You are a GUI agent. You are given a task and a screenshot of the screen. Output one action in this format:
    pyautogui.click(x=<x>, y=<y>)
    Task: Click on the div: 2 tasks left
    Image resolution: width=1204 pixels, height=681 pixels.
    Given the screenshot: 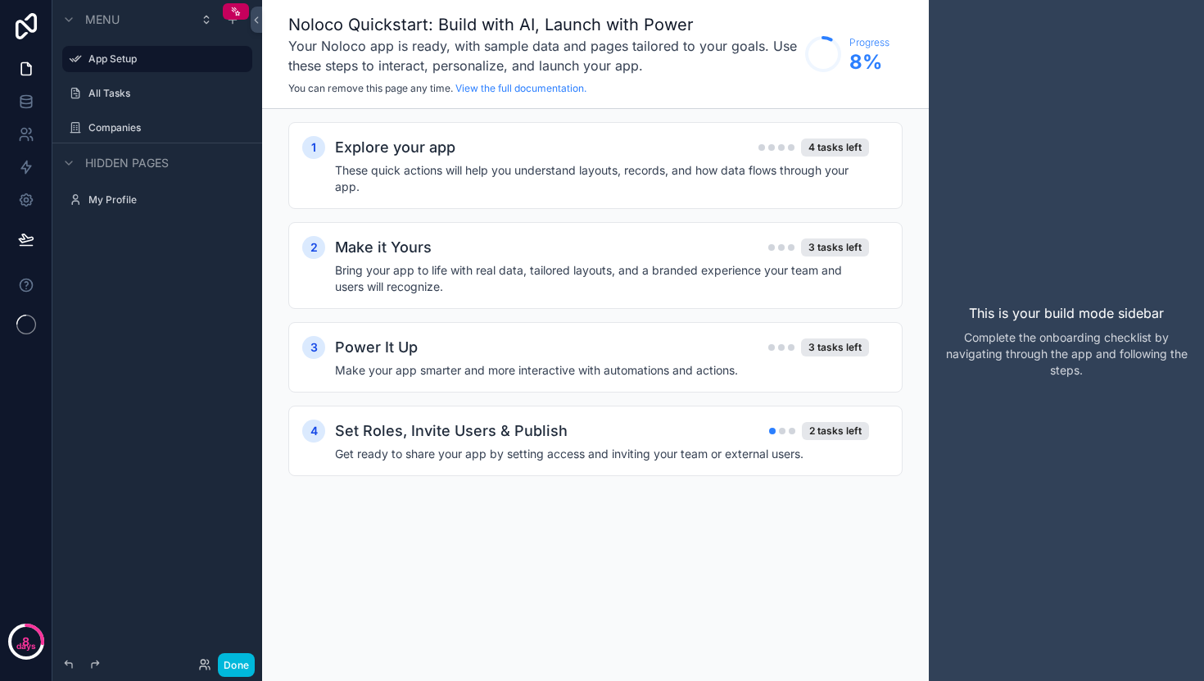 What is the action you would take?
    pyautogui.click(x=836, y=431)
    